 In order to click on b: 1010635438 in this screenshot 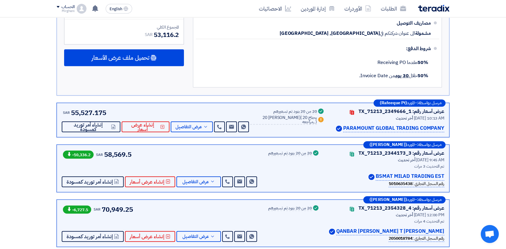, I will do `click(400, 184)`.